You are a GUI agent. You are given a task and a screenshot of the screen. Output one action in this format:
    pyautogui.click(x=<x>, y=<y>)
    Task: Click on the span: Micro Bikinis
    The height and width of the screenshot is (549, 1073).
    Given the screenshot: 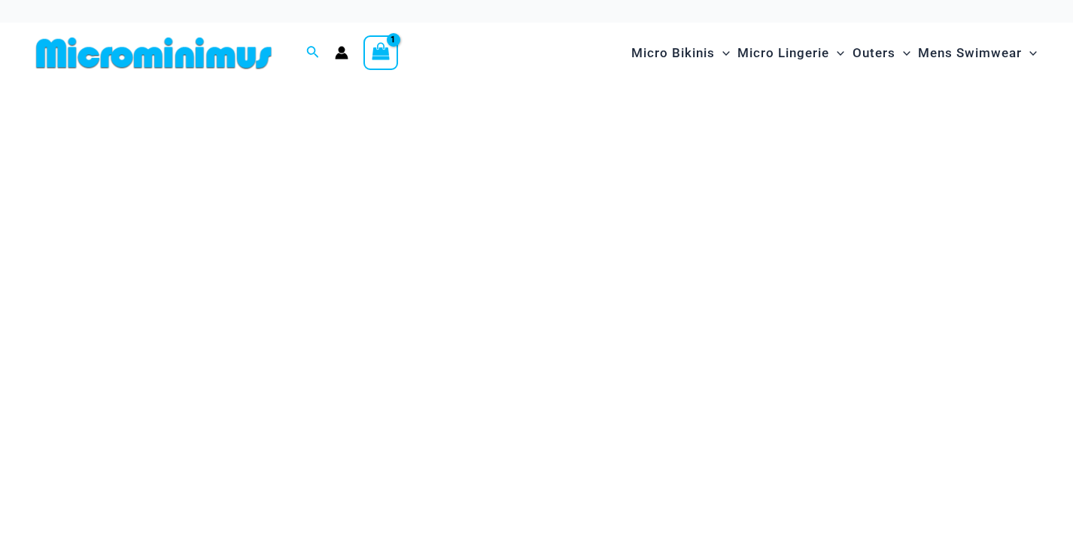 What is the action you would take?
    pyautogui.click(x=673, y=53)
    